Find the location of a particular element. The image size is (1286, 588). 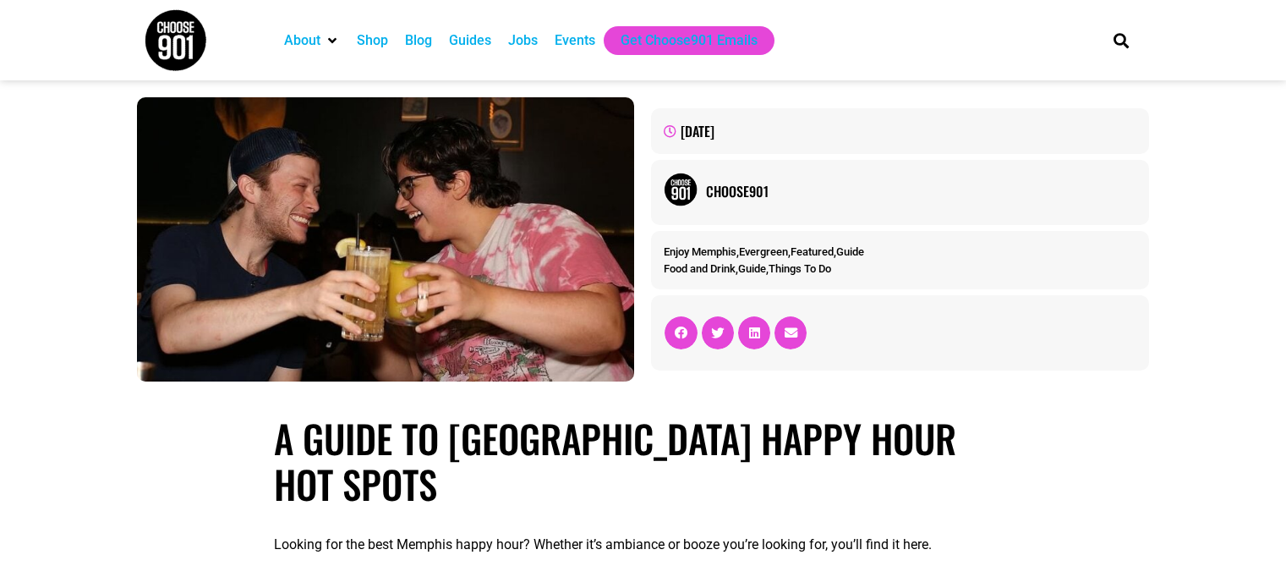

p: Looking for the best Memphis happy hour? Whether it’s ambiance or booze you’re looking for, you’l... is located at coordinates (643, 544).